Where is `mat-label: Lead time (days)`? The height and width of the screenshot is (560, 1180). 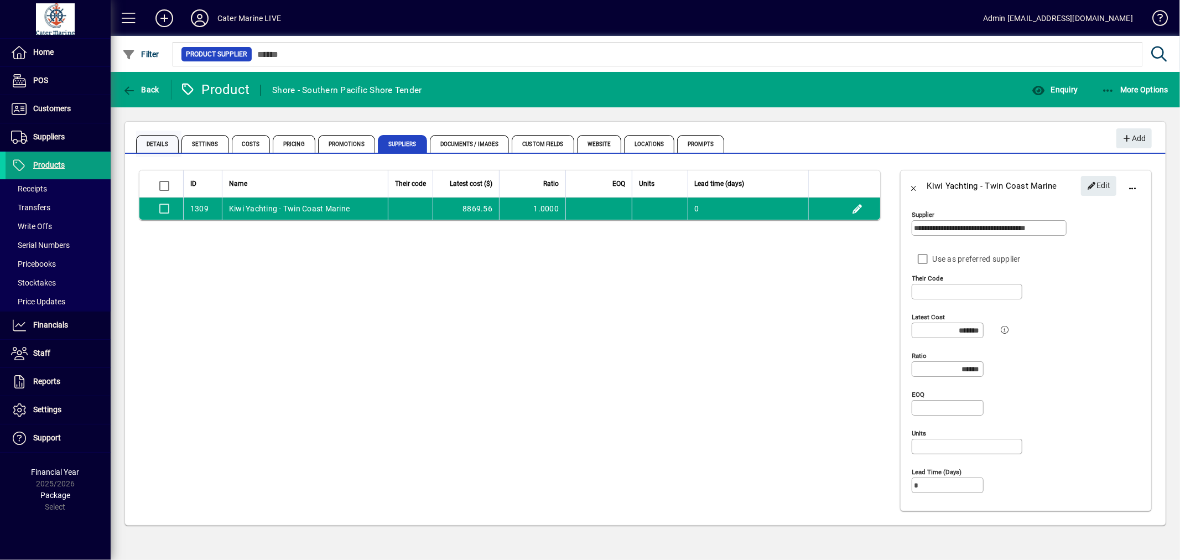 mat-label: Lead time (days) is located at coordinates (937, 472).